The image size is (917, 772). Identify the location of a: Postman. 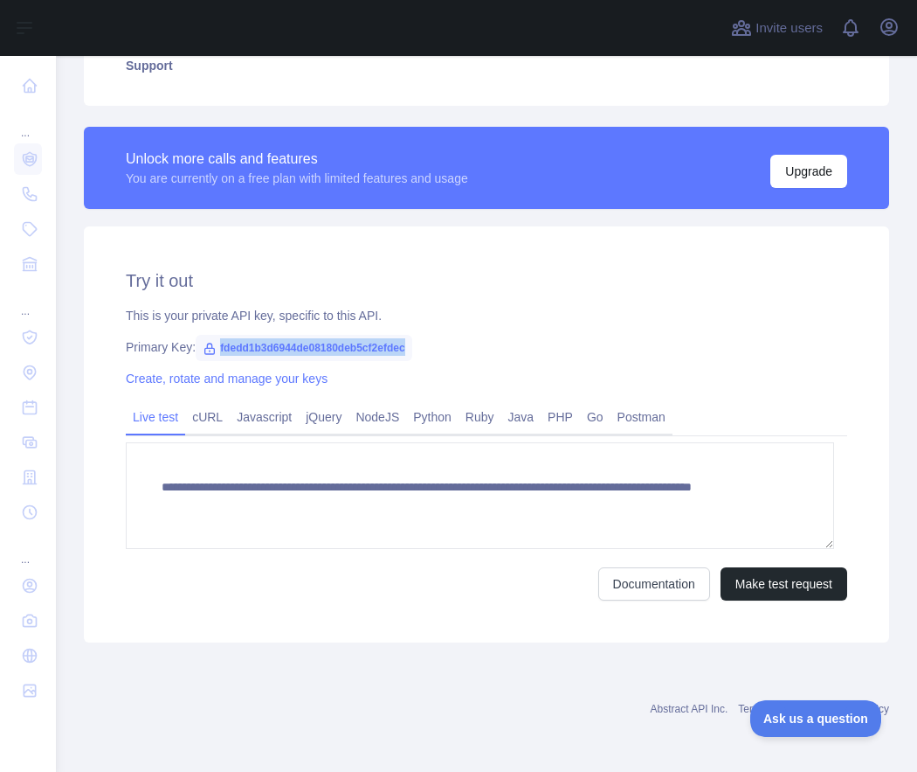
(641, 417).